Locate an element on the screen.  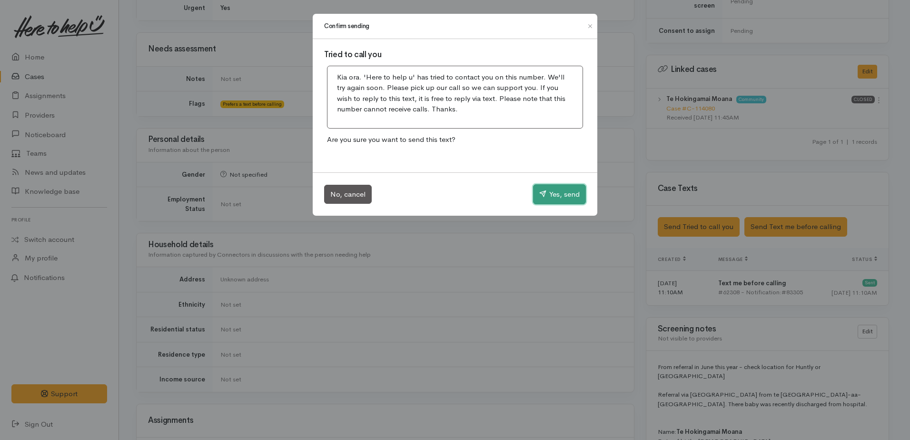
button: Close is located at coordinates (590, 26).